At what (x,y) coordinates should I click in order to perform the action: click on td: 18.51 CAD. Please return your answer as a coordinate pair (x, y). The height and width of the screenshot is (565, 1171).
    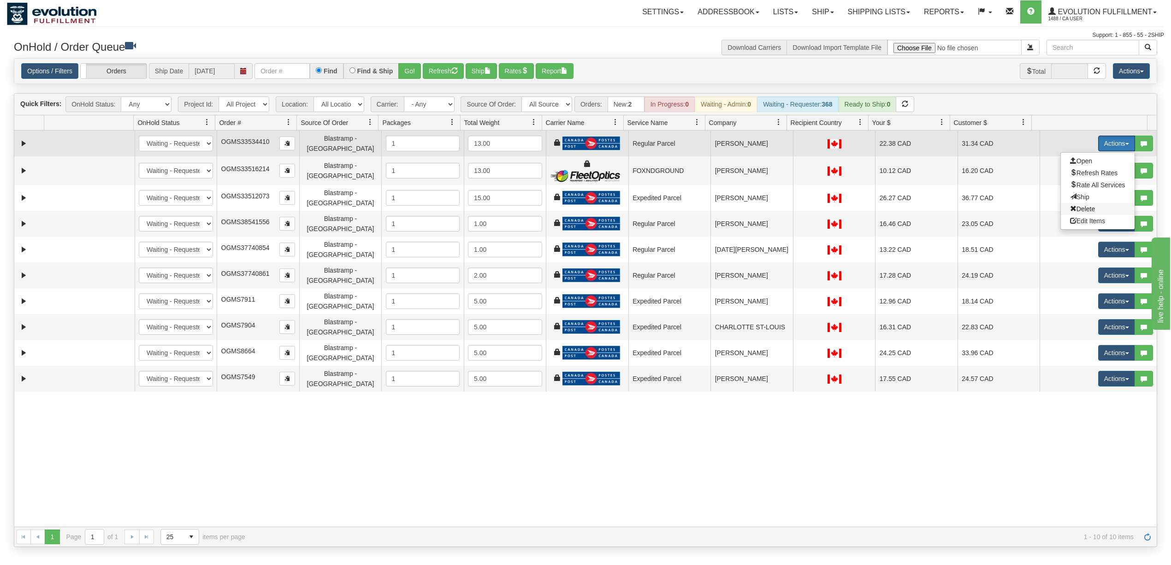
    Looking at the image, I should click on (999, 250).